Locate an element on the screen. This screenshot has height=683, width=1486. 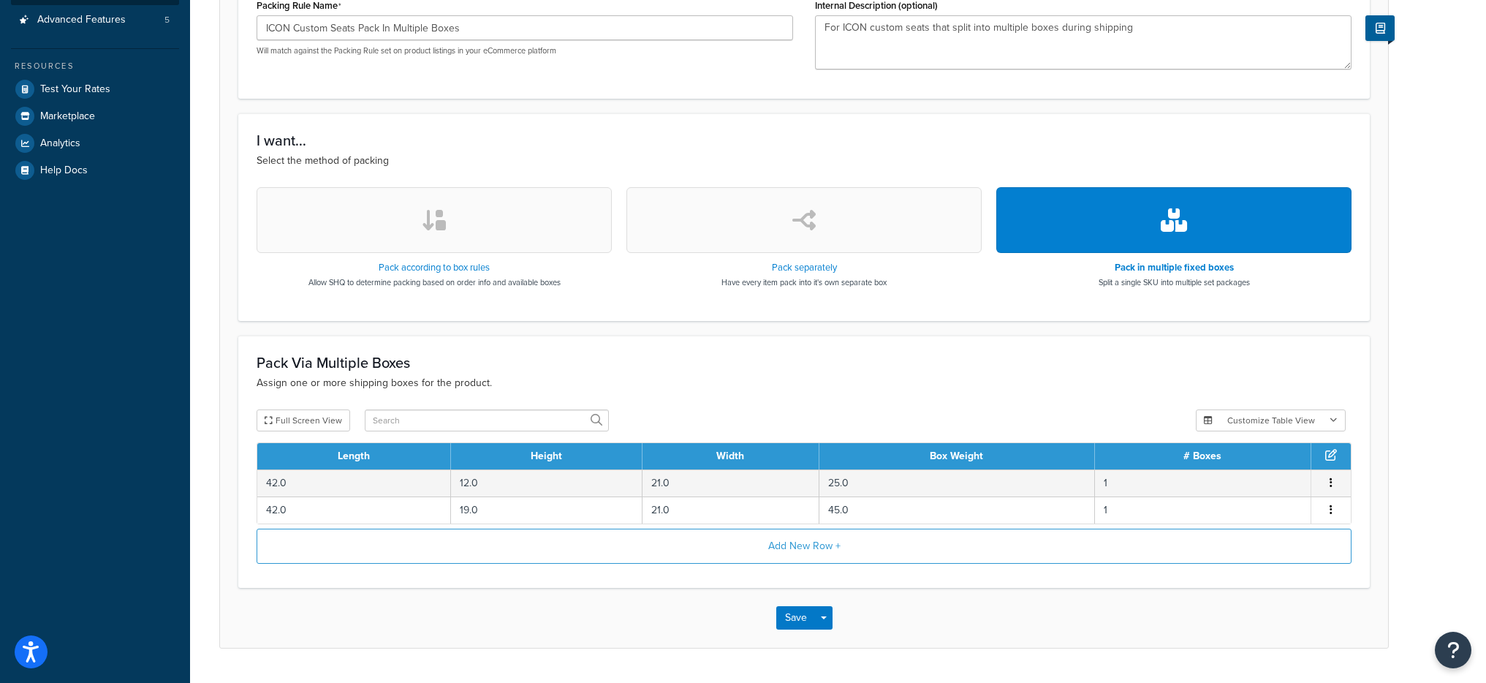
span: Help Docs is located at coordinates (64, 170).